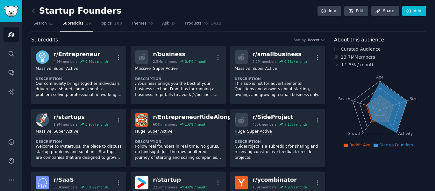  What do you see at coordinates (380, 77) in the screenshot?
I see `tspan: Age` at bounding box center [380, 77].